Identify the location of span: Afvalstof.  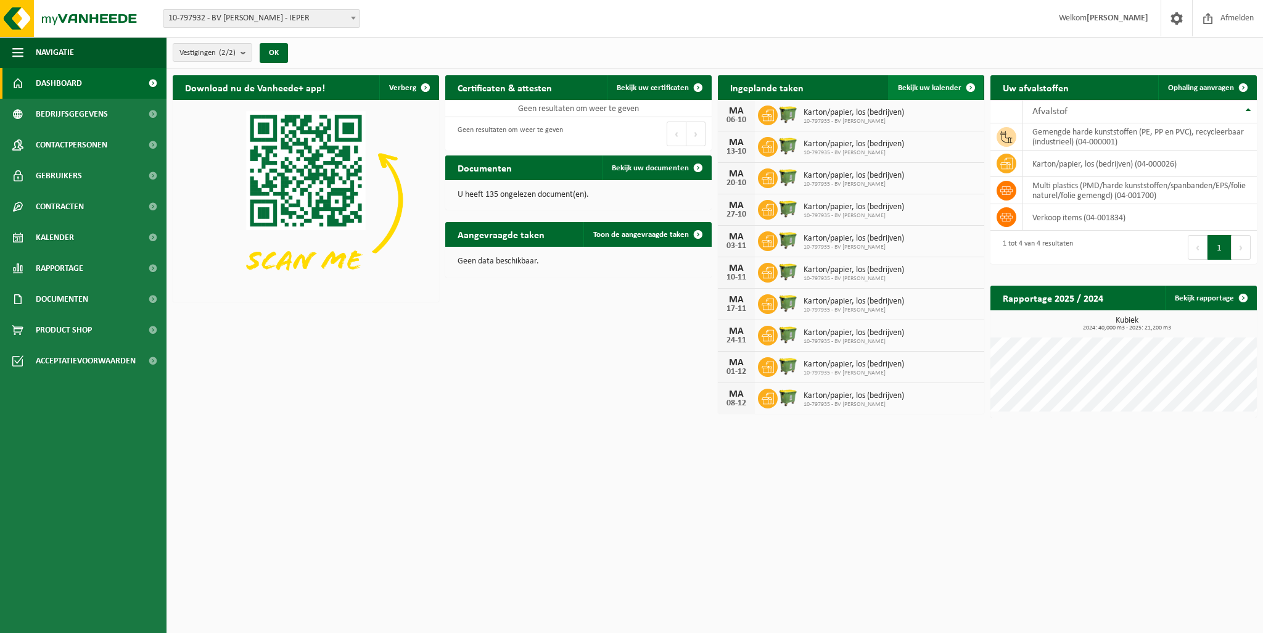
(1049, 112).